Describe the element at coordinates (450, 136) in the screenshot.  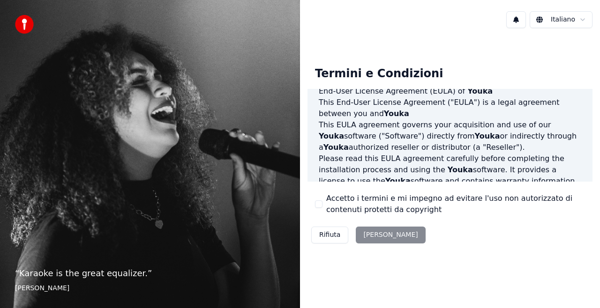
I see `p: This EULA agreement governs your acquisition and use of our software ("Software") directly from o...` at that location.